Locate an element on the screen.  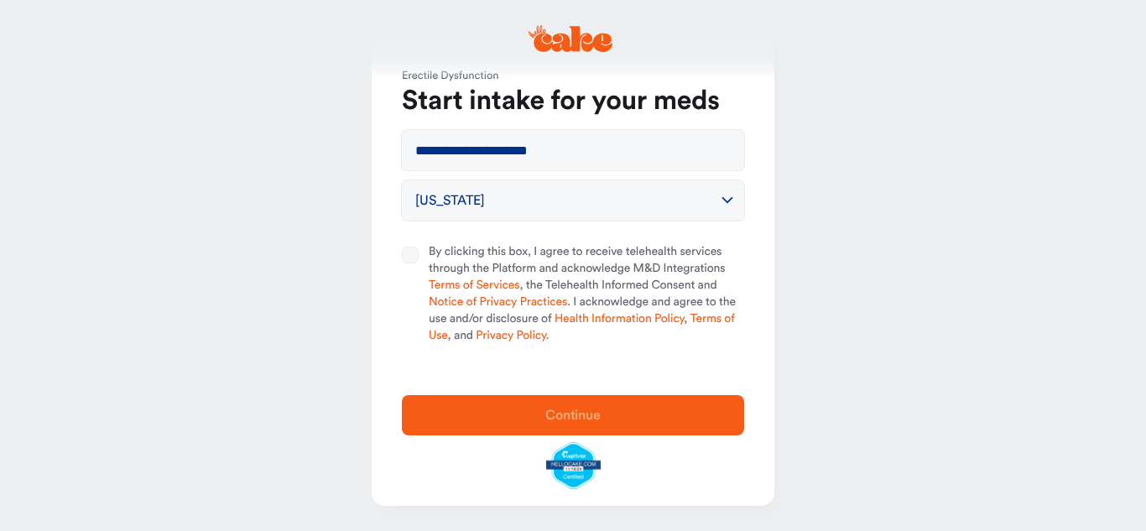
h1: Start intake for your meds is located at coordinates (573, 101).